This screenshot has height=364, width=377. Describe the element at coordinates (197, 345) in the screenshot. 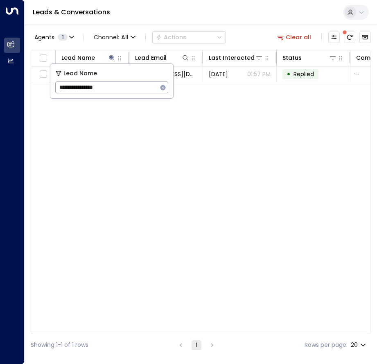

I see `button: page 1` at that location.